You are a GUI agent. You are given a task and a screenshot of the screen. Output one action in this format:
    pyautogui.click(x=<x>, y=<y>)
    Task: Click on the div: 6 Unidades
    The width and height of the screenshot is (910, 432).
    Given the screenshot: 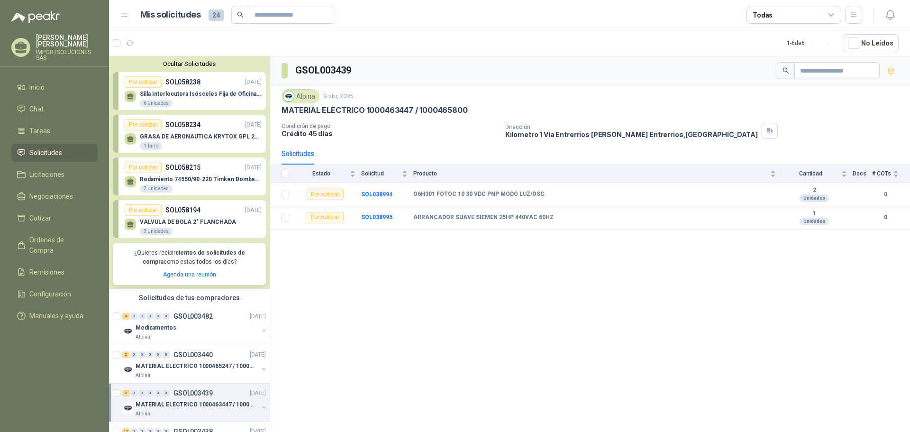 What is the action you would take?
    pyautogui.click(x=156, y=103)
    